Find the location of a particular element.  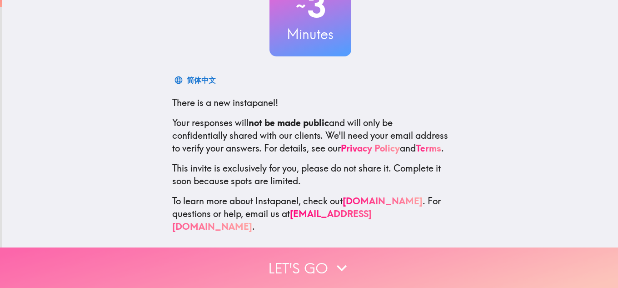

p: Your responses will and will only be confidentially shared with our clients. We'll need your emai... is located at coordinates (311, 136).